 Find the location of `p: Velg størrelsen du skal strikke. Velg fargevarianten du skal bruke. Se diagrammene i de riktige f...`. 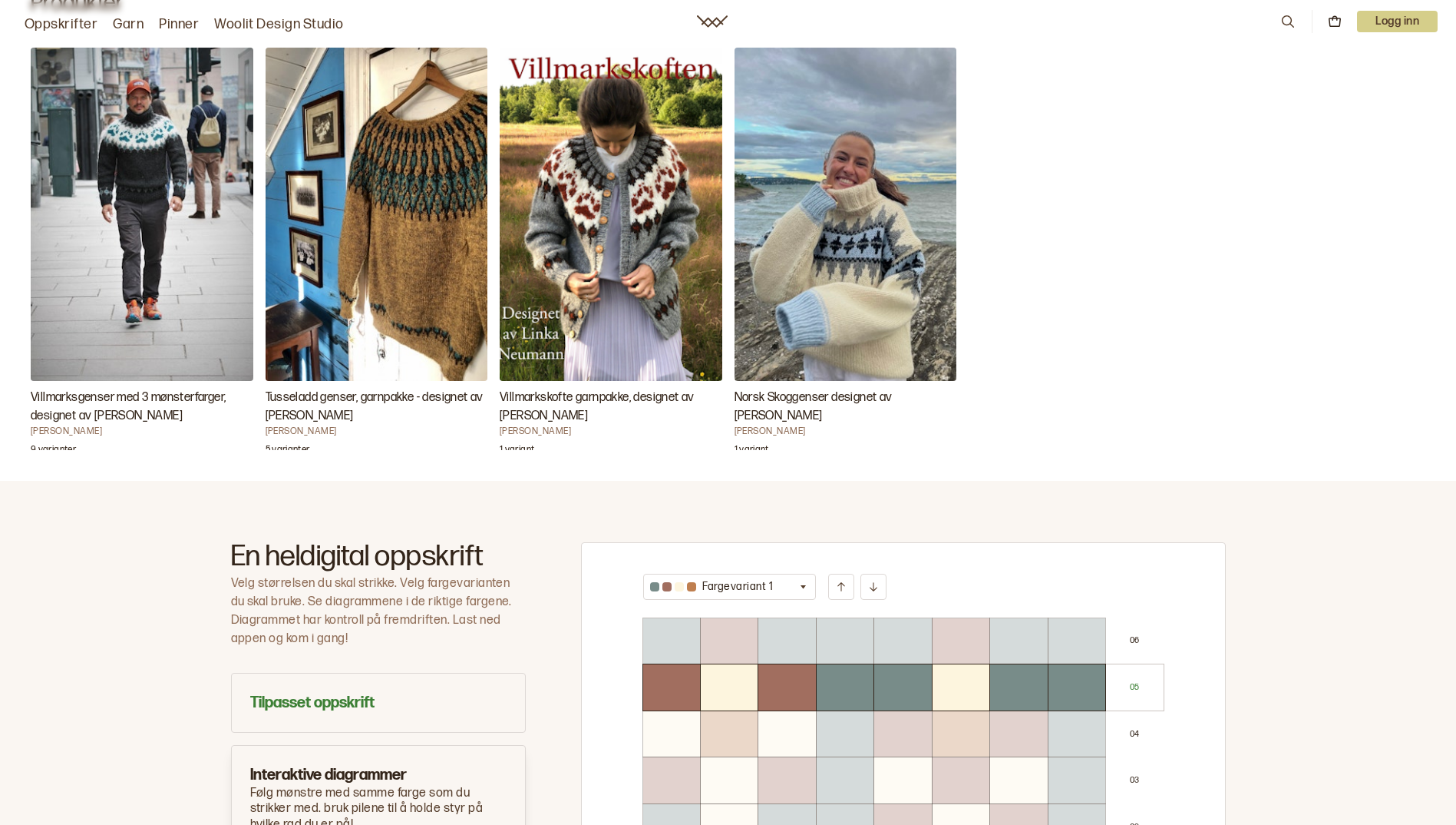

p: Velg størrelsen du skal strikke. Velg fargevarianten du skal bruke. Se diagrammene i de riktige f... is located at coordinates (379, 611).